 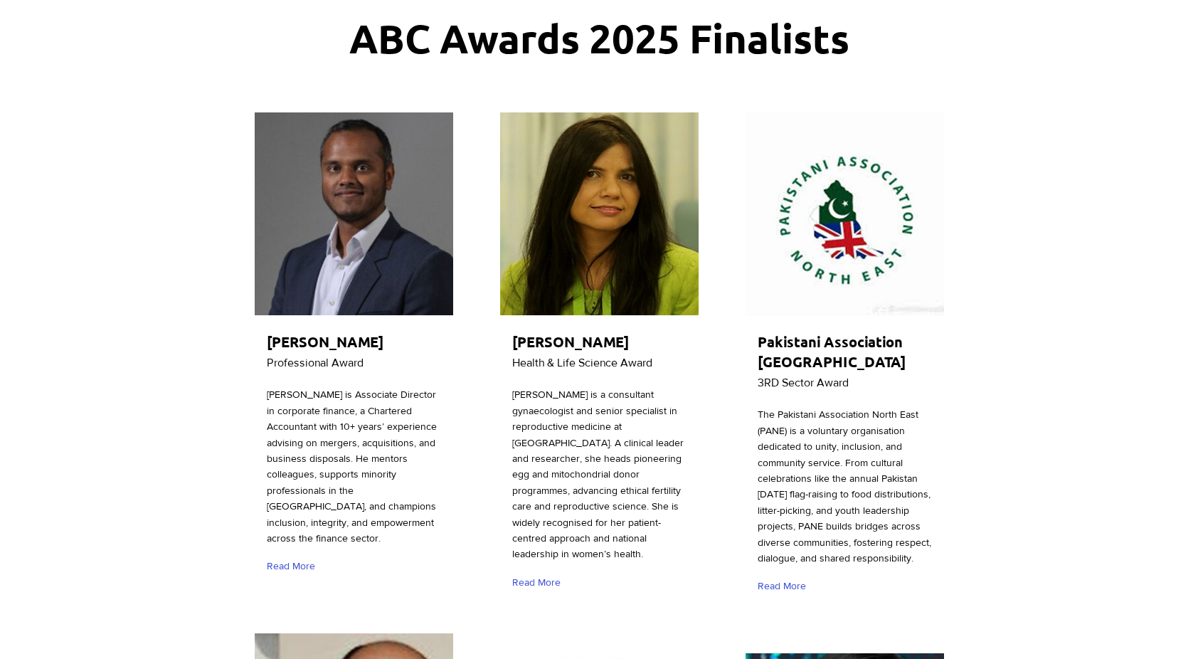 I want to click on span: Health & Life Science Award, so click(x=582, y=362).